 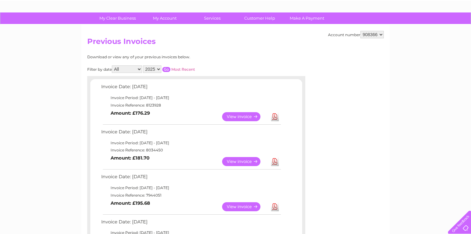 What do you see at coordinates (458, 29) in the screenshot?
I see `a: Log out` at bounding box center [458, 29].